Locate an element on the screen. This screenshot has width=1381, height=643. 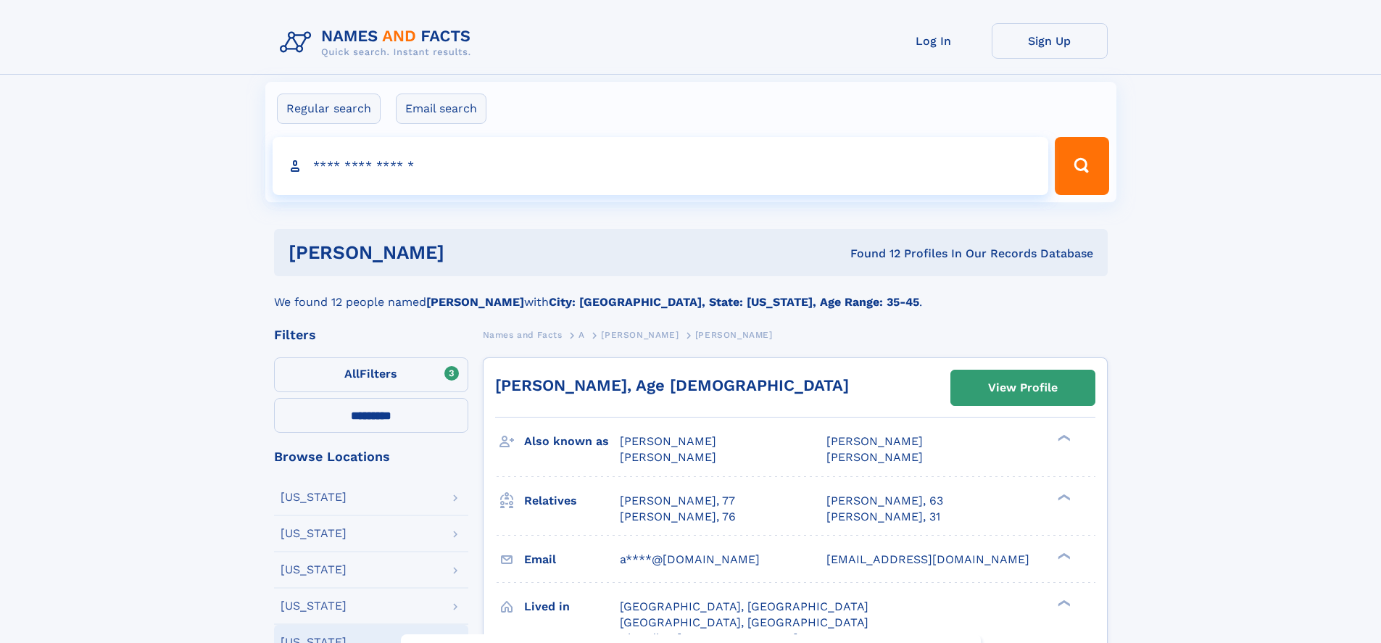
h3: Also known as is located at coordinates (572, 441).